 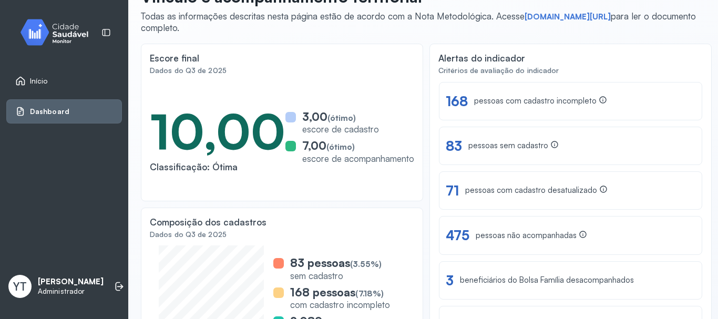 I want to click on div: Composição dos cadastros, so click(x=208, y=222).